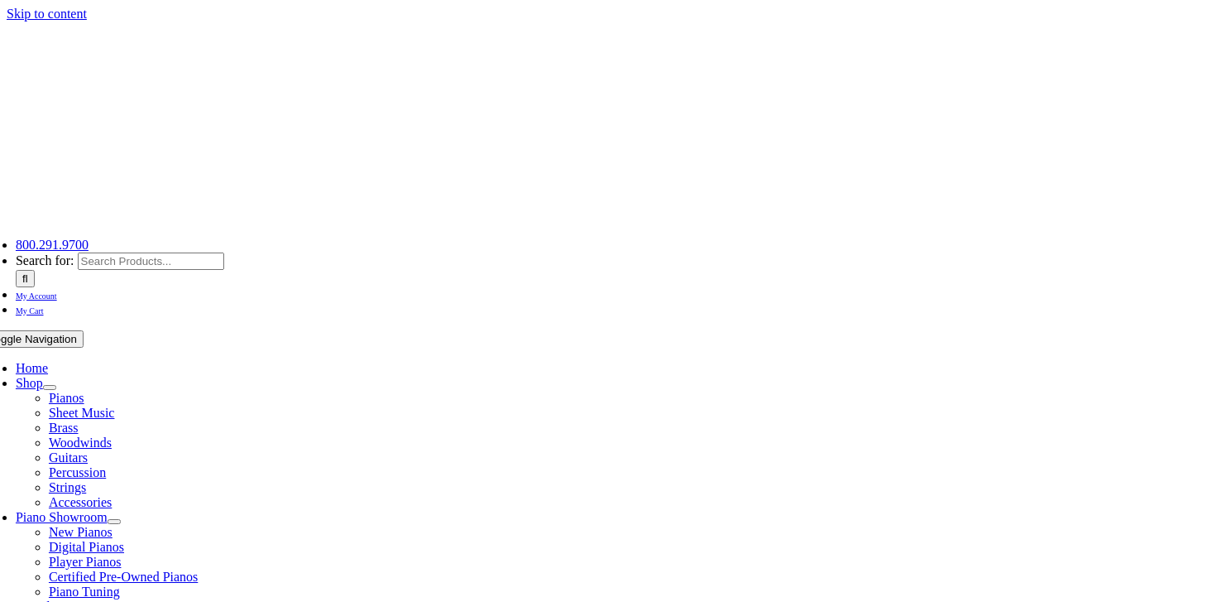 This screenshot has width=1216, height=602. I want to click on span: Percussion, so click(77, 472).